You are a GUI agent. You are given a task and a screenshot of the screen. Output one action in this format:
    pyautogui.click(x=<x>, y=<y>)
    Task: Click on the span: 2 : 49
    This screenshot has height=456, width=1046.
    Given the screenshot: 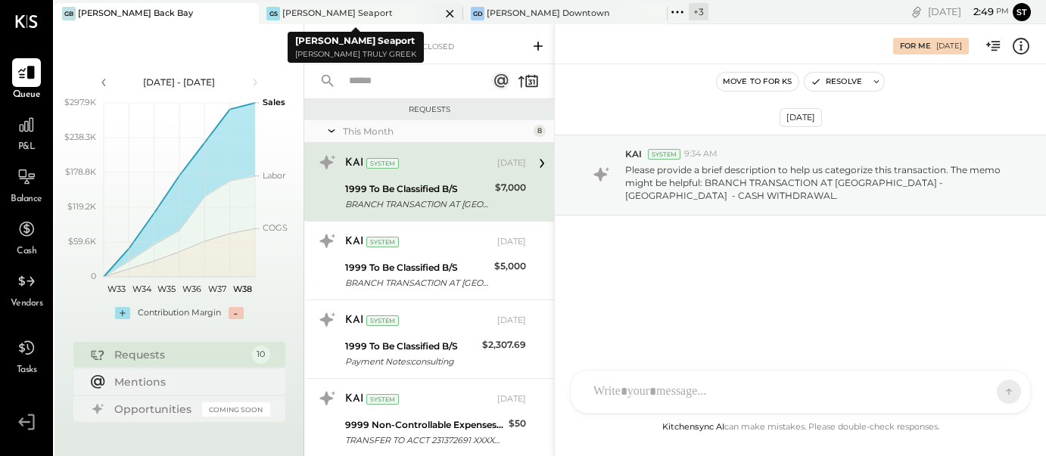 What is the action you would take?
    pyautogui.click(x=978, y=11)
    